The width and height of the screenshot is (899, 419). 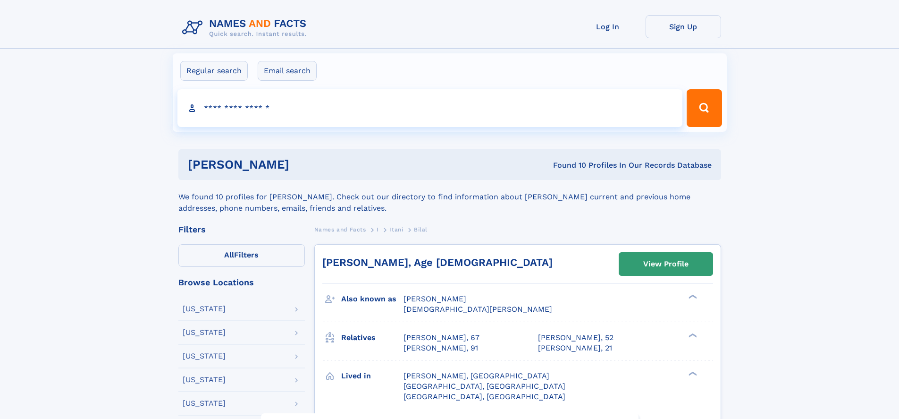 I want to click on span: All, so click(x=229, y=254).